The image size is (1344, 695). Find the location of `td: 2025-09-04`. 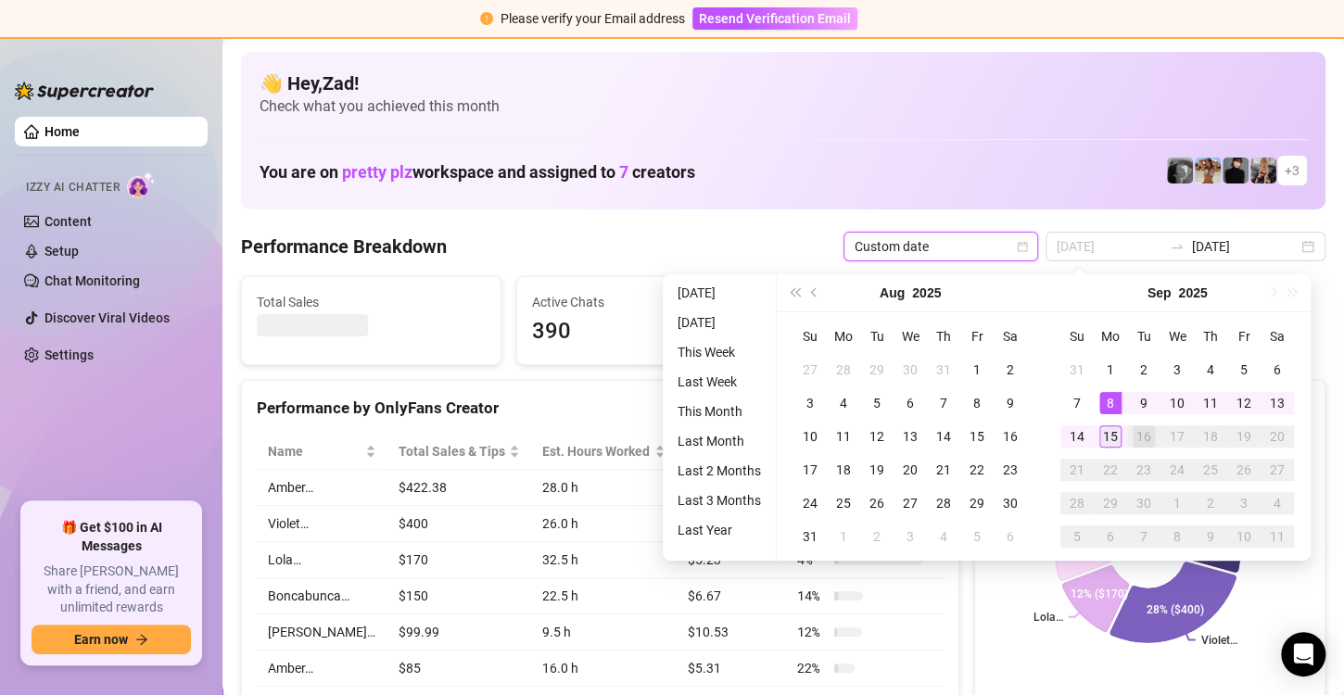

td: 2025-09-04 is located at coordinates (943, 537).